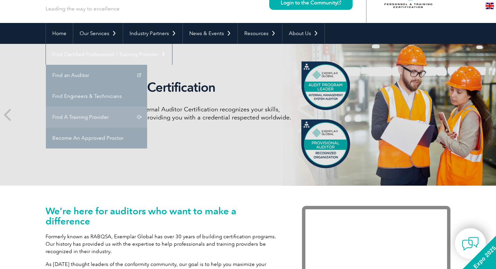 This screenshot has width=496, height=269. Describe the element at coordinates (153, 33) in the screenshot. I see `a: Industry Partners` at that location.